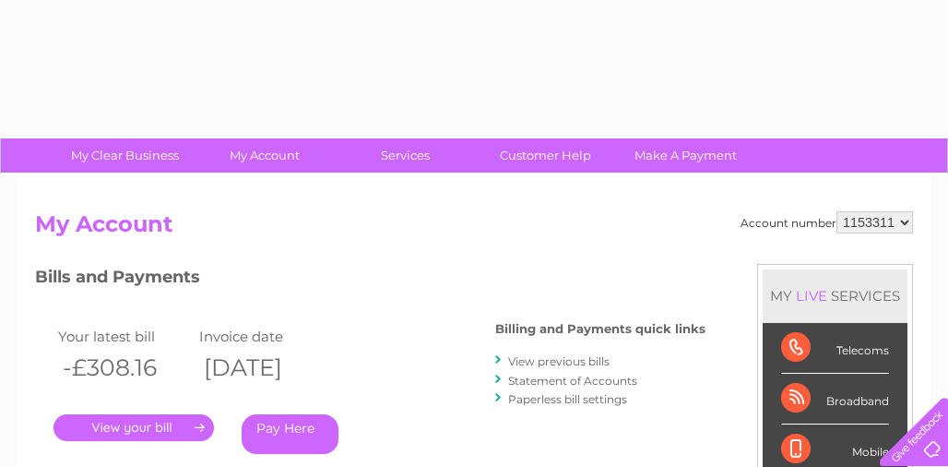  What do you see at coordinates (124, 336) in the screenshot?
I see `td: Your latest bill` at bounding box center [124, 336].